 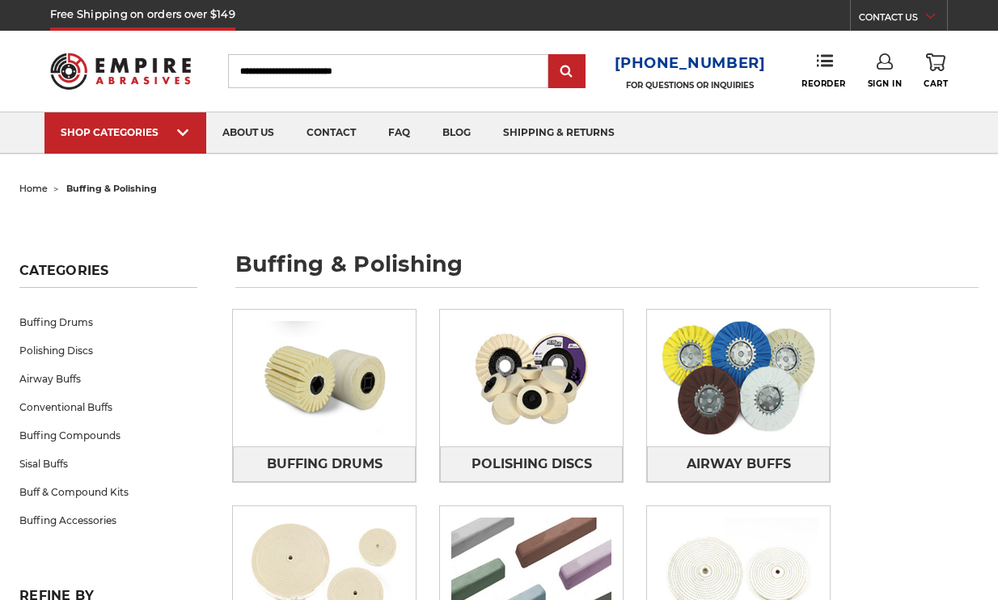 What do you see at coordinates (903, 19) in the screenshot?
I see `a: CONTACT US` at bounding box center [903, 19].